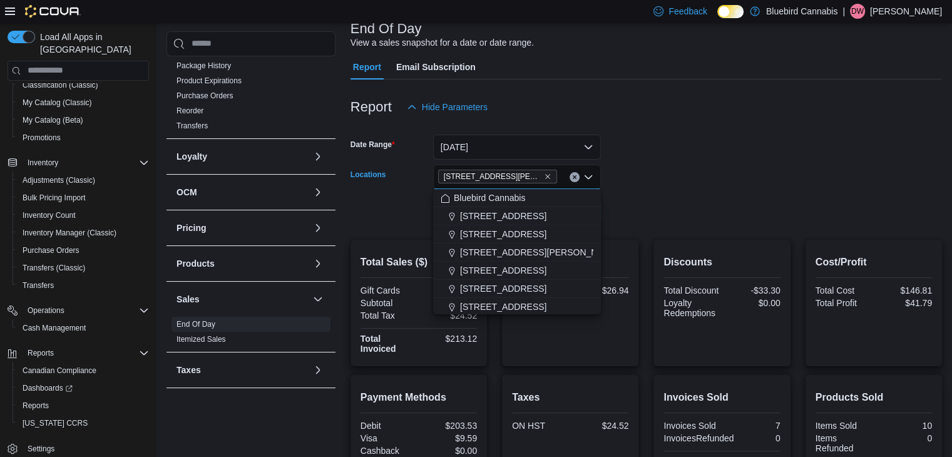 Image resolution: width=952 pixels, height=457 pixels. Describe the element at coordinates (388, 303) in the screenshot. I see `div: Subtotal` at that location.